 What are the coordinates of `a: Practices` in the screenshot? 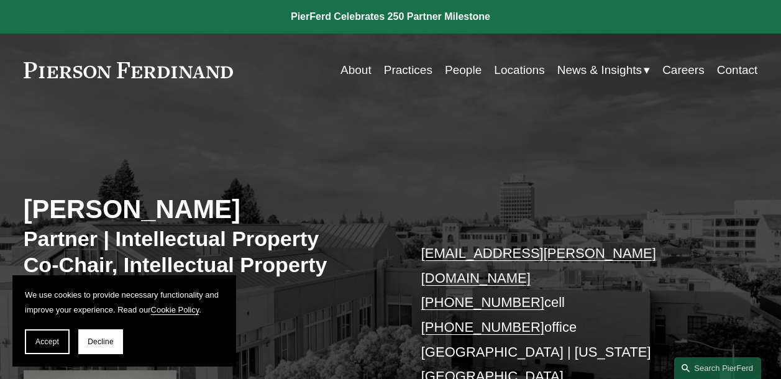 It's located at (408, 70).